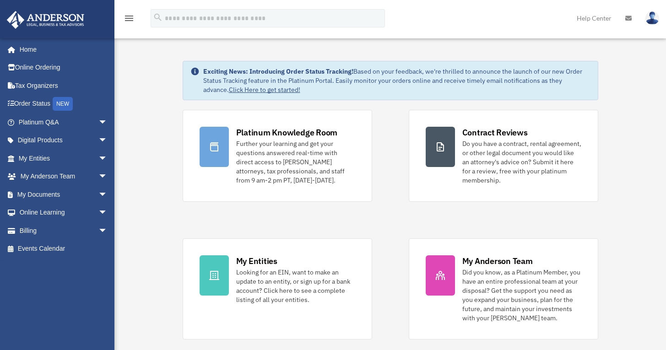 This screenshot has width=666, height=350. Describe the element at coordinates (64, 249) in the screenshot. I see `a: Events Calendar` at that location.